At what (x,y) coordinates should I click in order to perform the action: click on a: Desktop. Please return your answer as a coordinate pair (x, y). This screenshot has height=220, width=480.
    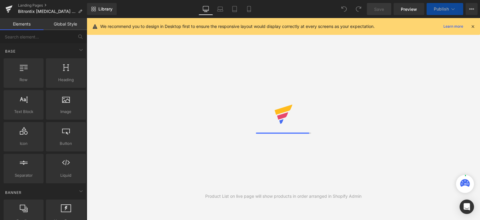
    Looking at the image, I should click on (206, 9).